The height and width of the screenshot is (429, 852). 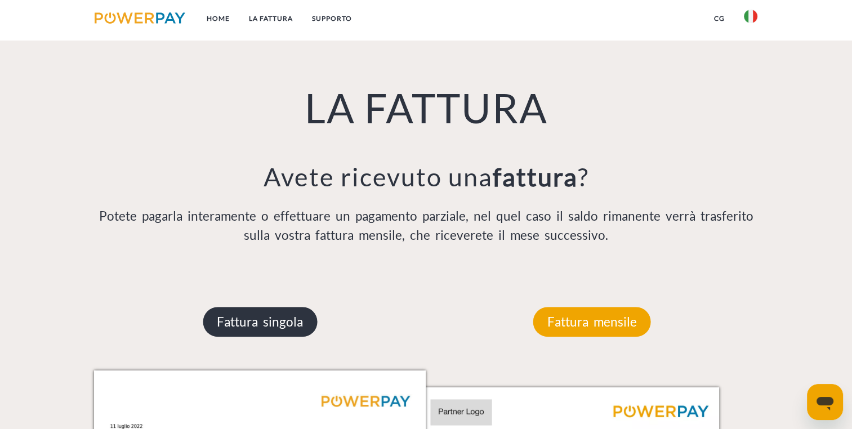 I want to click on b: fattura, so click(x=534, y=177).